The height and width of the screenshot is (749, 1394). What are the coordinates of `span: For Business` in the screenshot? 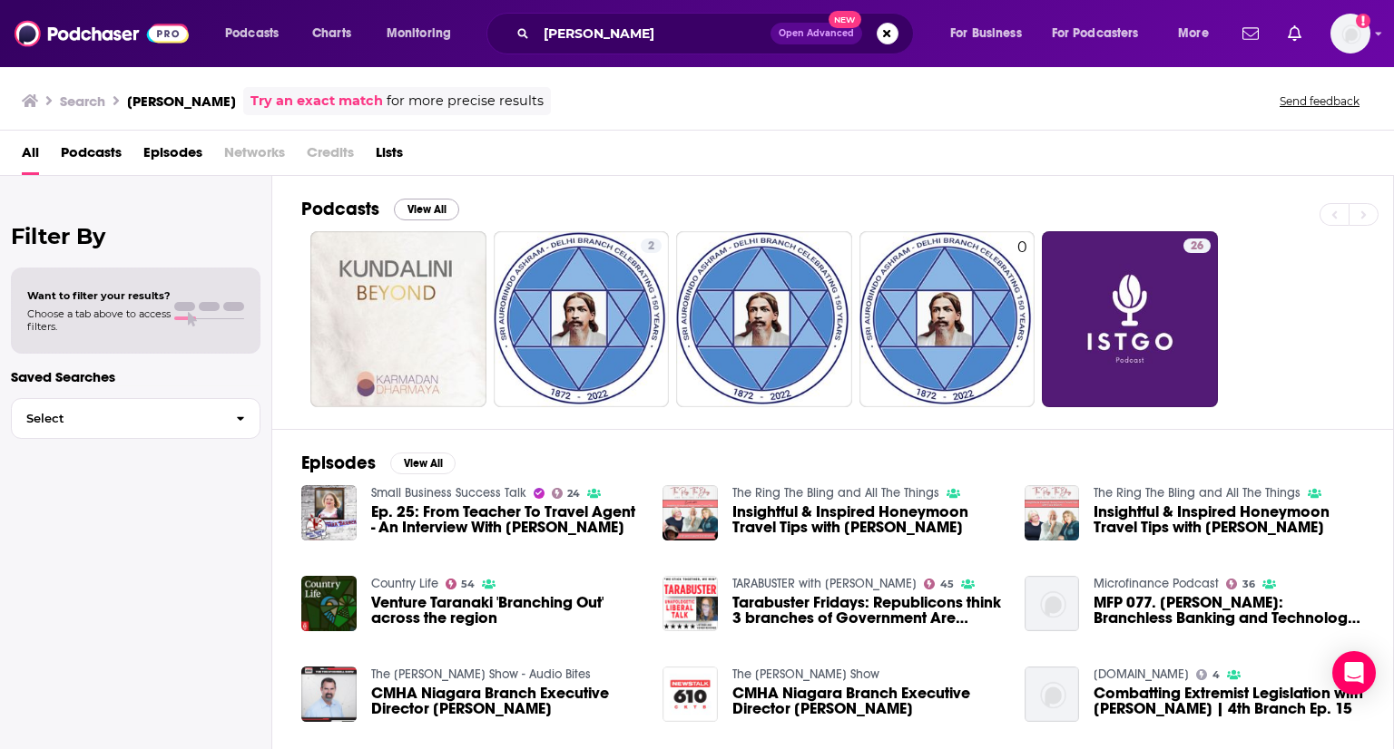 It's located at (985, 34).